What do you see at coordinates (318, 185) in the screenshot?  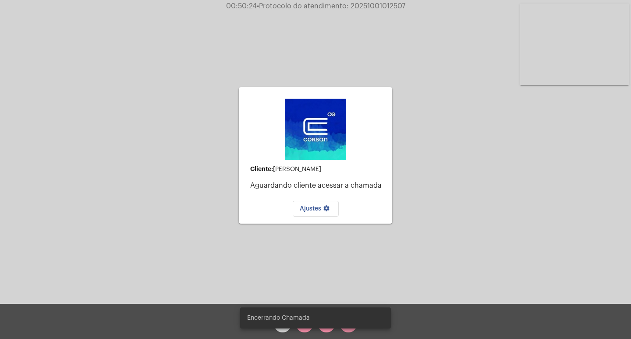 I see `p: Aguardando cliente acessar a chamada` at bounding box center [318, 185].